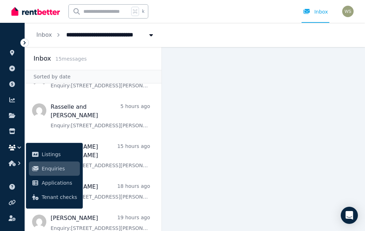 The image size is (365, 231). Describe the element at coordinates (315, 12) in the screenshot. I see `div: Inbox` at that location.